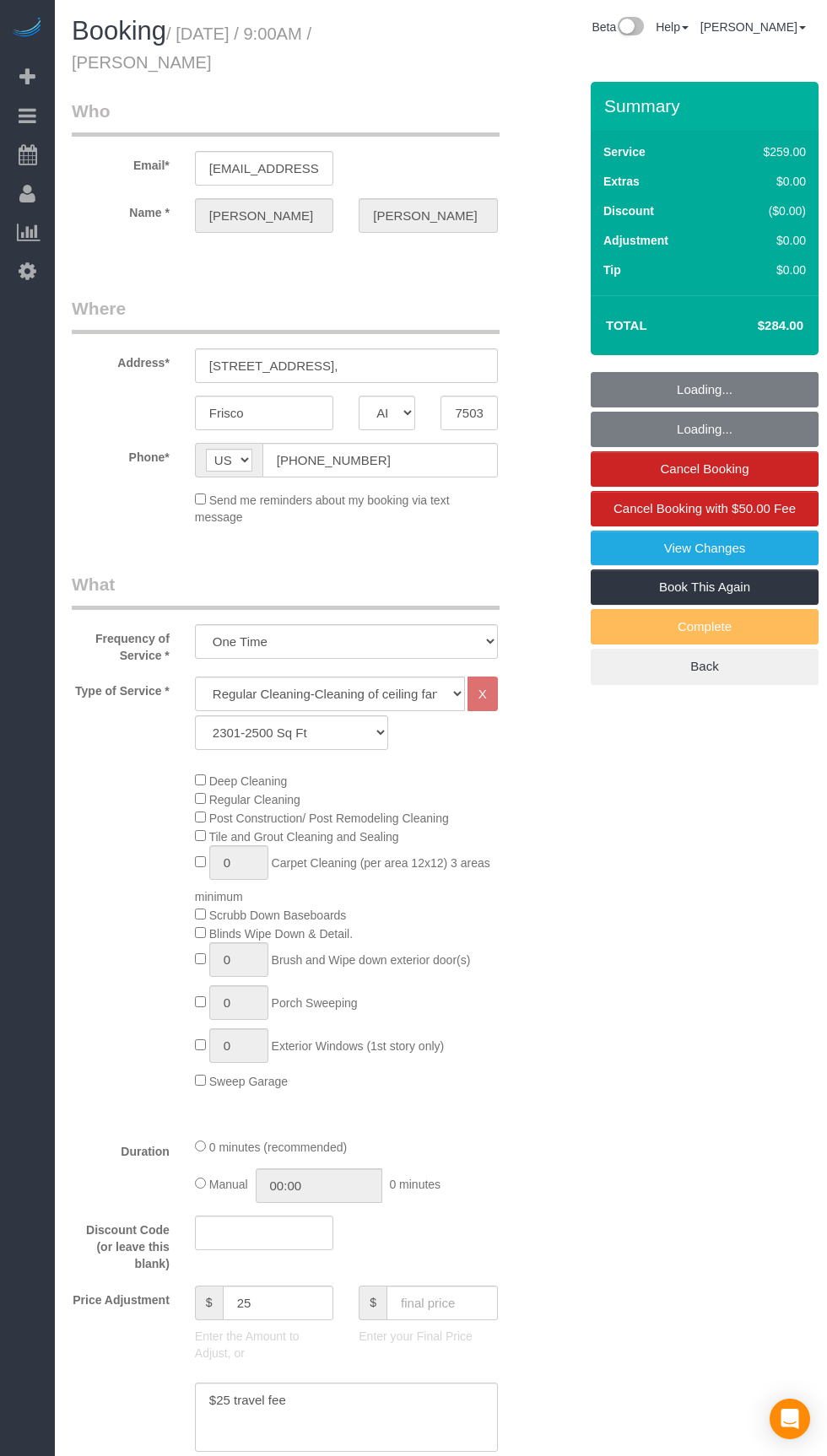  Describe the element at coordinates (120, 1148) in the screenshot. I see `label: Duration` at that location.